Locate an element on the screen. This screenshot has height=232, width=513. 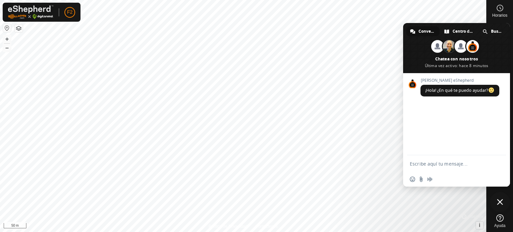
button: Restablecer Mapa is located at coordinates (7, 28).